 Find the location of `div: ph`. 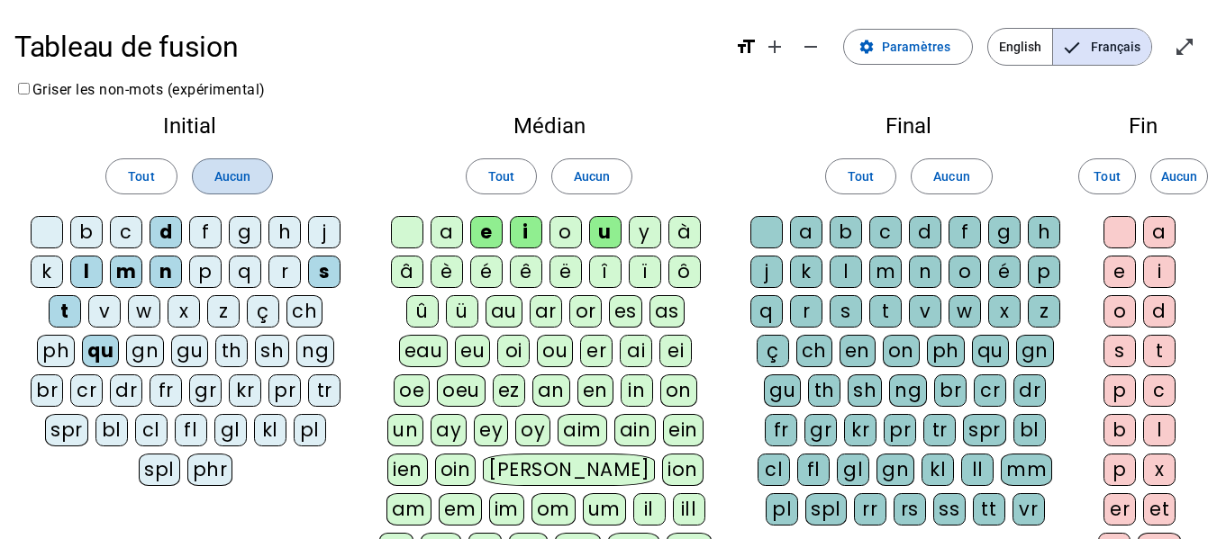

div: ph is located at coordinates (56, 351).